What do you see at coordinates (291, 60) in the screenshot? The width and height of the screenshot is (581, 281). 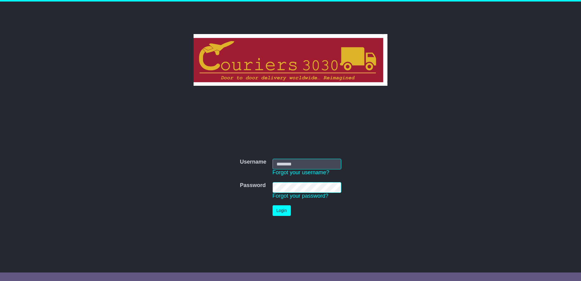 I see `img: Couriers 3030` at bounding box center [291, 60].